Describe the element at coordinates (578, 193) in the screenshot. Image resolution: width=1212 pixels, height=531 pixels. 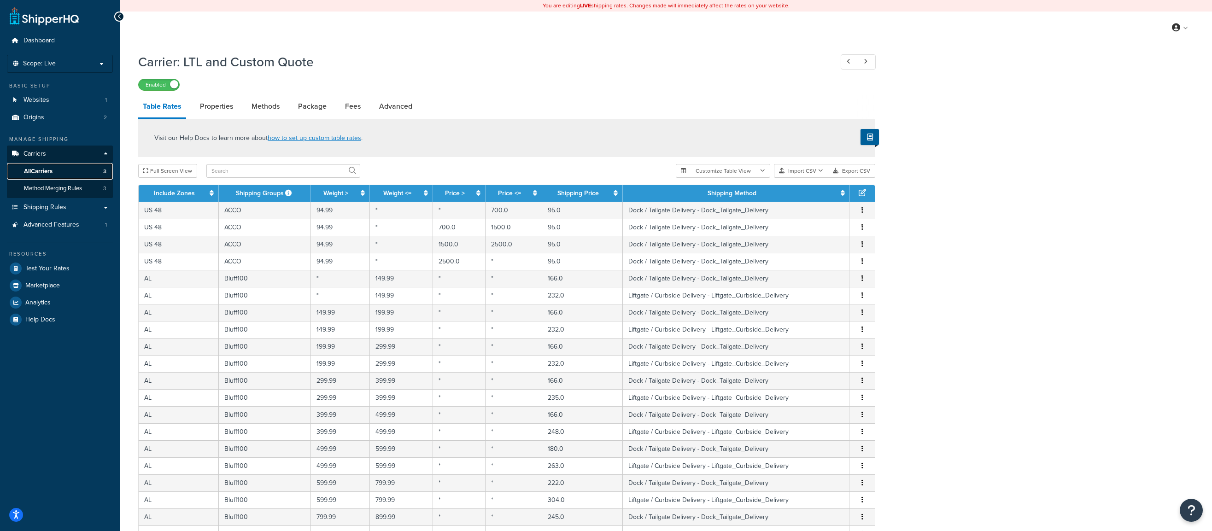
I see `a: Shipping Price` at that location.